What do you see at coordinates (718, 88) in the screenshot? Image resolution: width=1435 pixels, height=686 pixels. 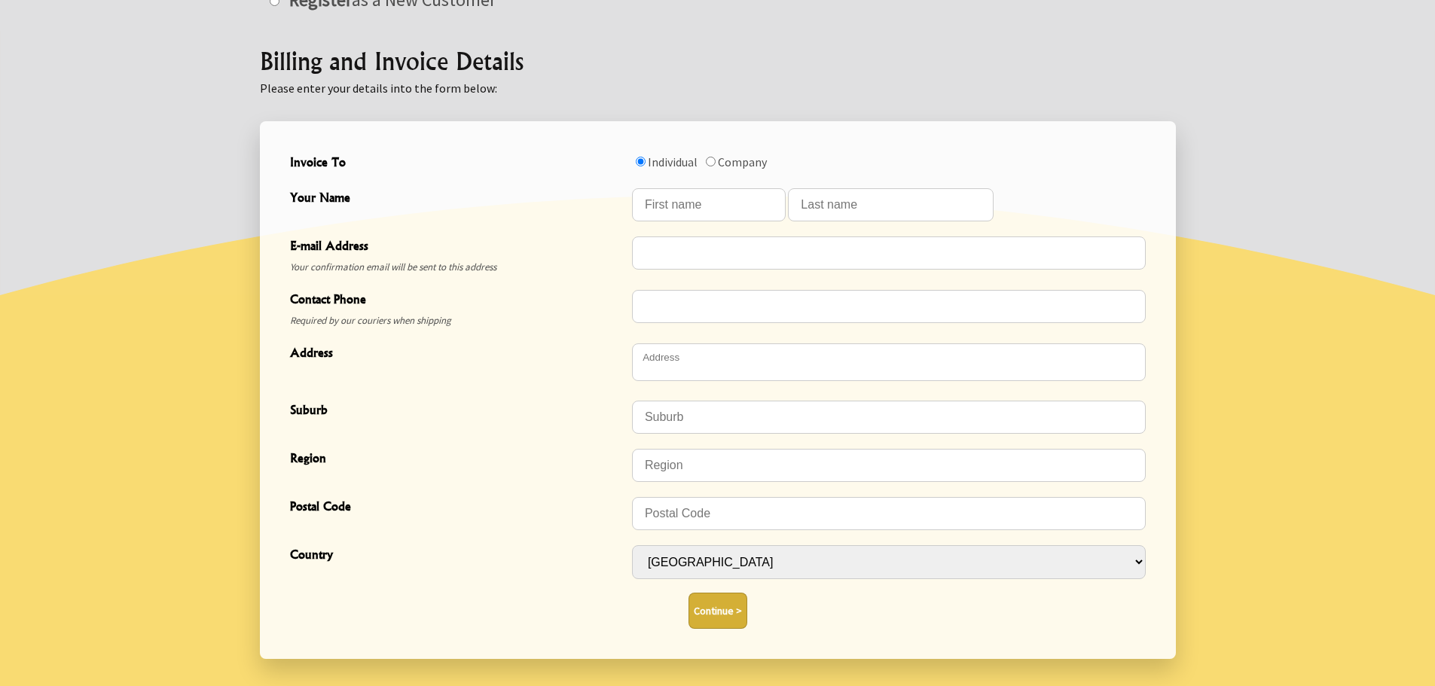 I see `p: Please enter your details into the form below:` at bounding box center [718, 88].